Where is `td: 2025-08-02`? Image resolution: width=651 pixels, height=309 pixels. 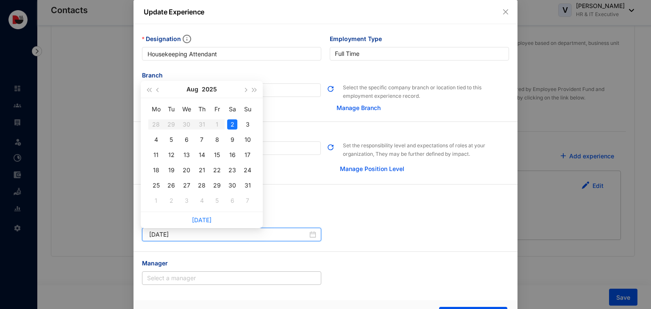
td: 2025-08-02 is located at coordinates (232, 125).